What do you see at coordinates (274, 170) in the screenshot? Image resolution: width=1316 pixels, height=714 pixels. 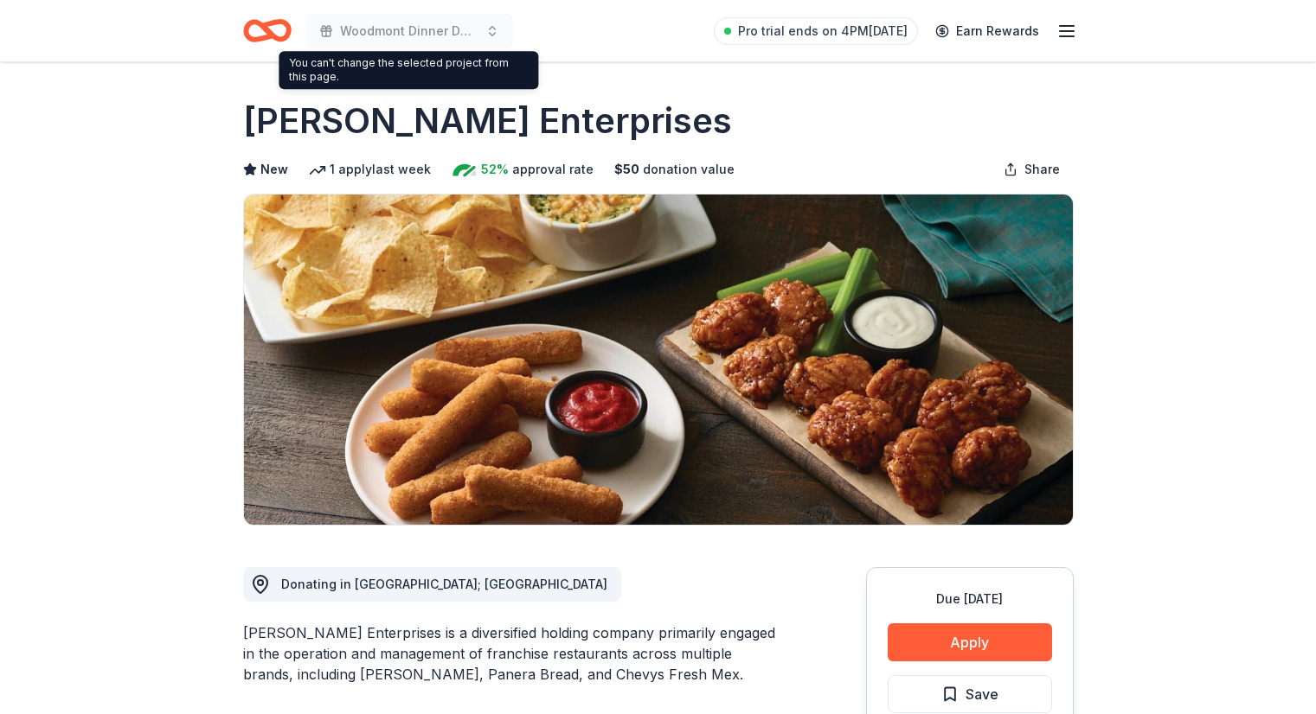 I see `span: New` at bounding box center [274, 170].